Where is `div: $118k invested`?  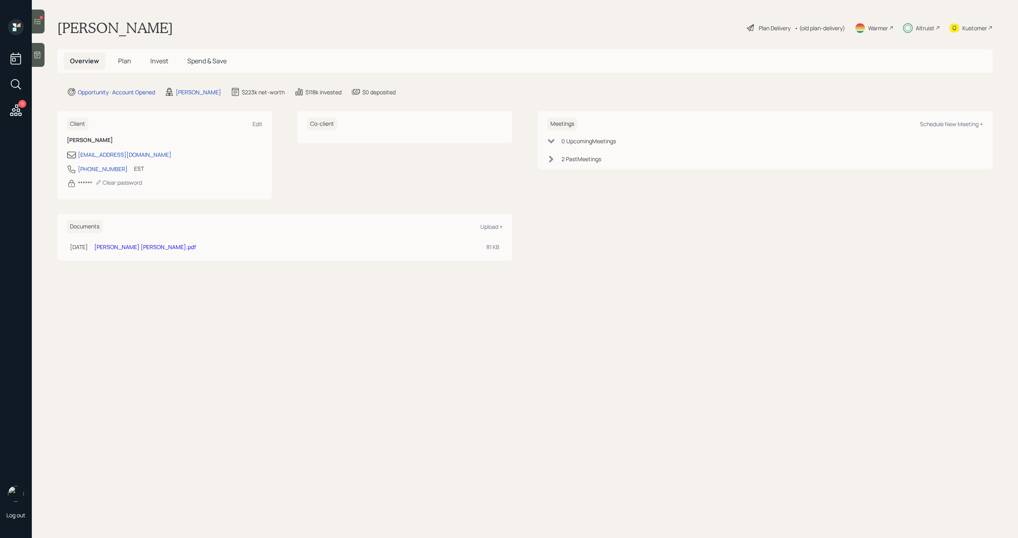 div: $118k invested is located at coordinates (323, 92).